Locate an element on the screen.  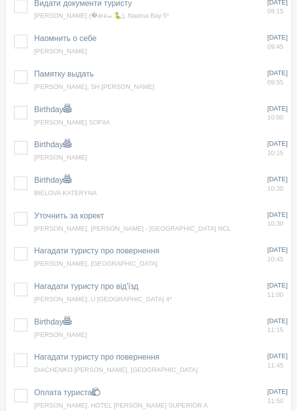
a: Уточнить за корект is located at coordinates (69, 216).